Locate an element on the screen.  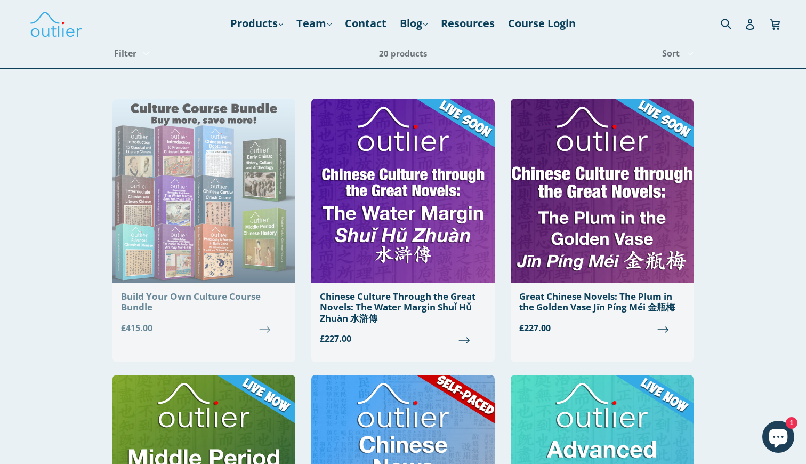
a: Build Your Own Culture Course Bundle £415.00 is located at coordinates (204, 221).